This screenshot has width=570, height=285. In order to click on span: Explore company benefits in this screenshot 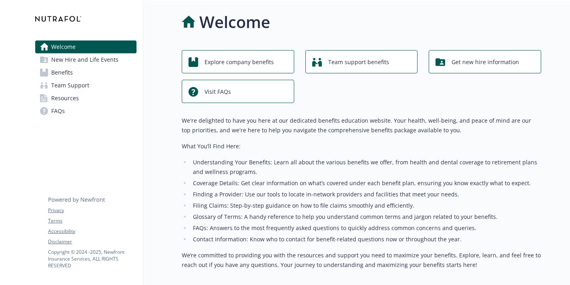, I will do `click(239, 62)`.